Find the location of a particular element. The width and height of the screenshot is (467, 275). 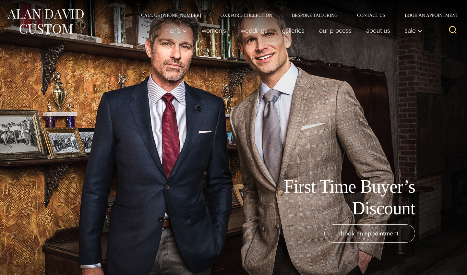

h1: First Time Buyer’s Discount is located at coordinates (342, 198).